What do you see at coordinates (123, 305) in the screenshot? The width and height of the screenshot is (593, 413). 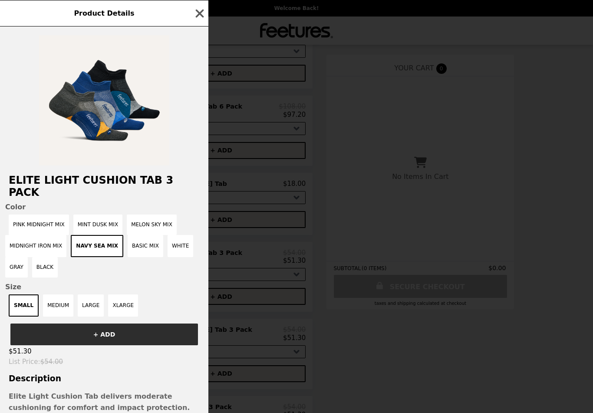 I see `button: XLARGE` at bounding box center [123, 305].